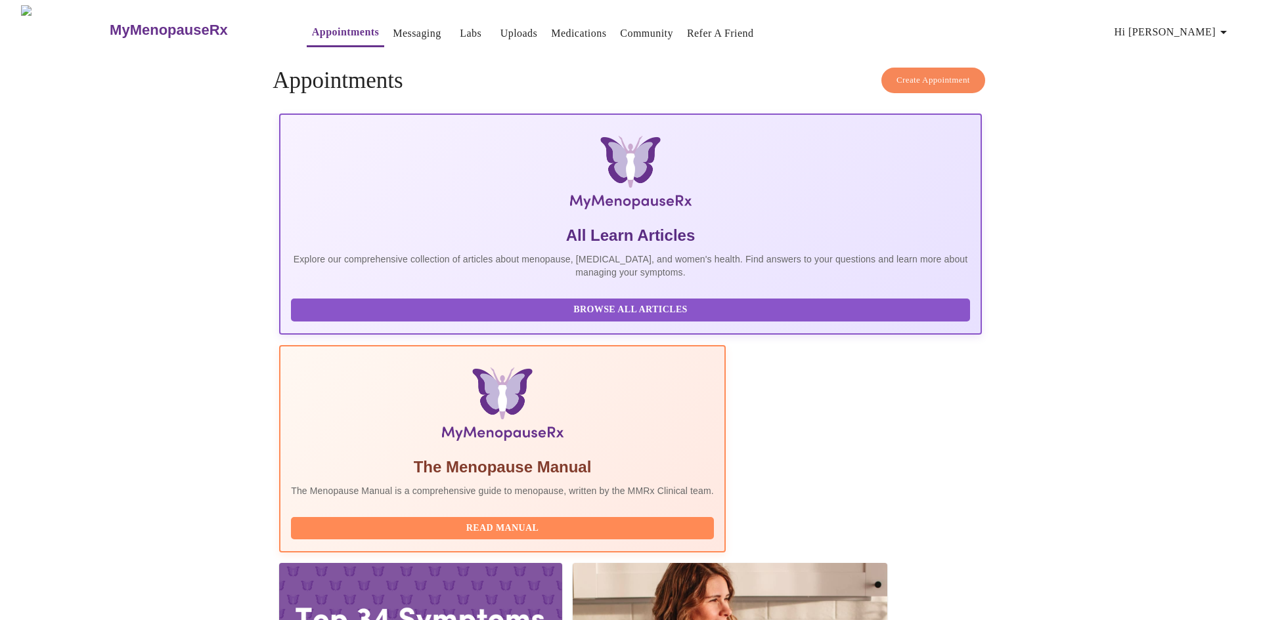 This screenshot has width=1261, height=620. I want to click on a: Community, so click(646, 33).